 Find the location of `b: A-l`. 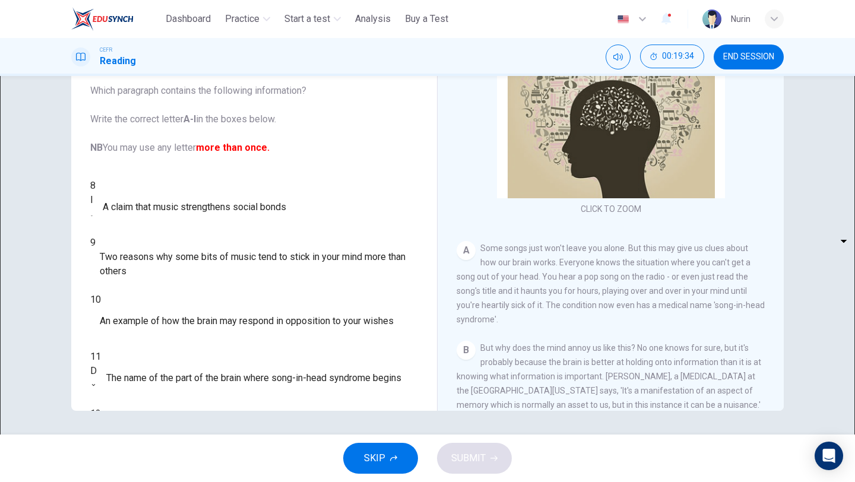

b: A-l is located at coordinates (190, 119).